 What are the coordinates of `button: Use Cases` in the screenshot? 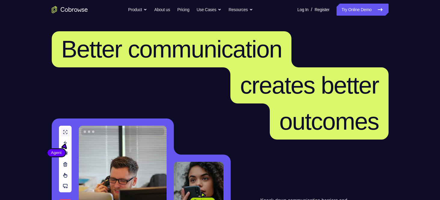 It's located at (209, 10).